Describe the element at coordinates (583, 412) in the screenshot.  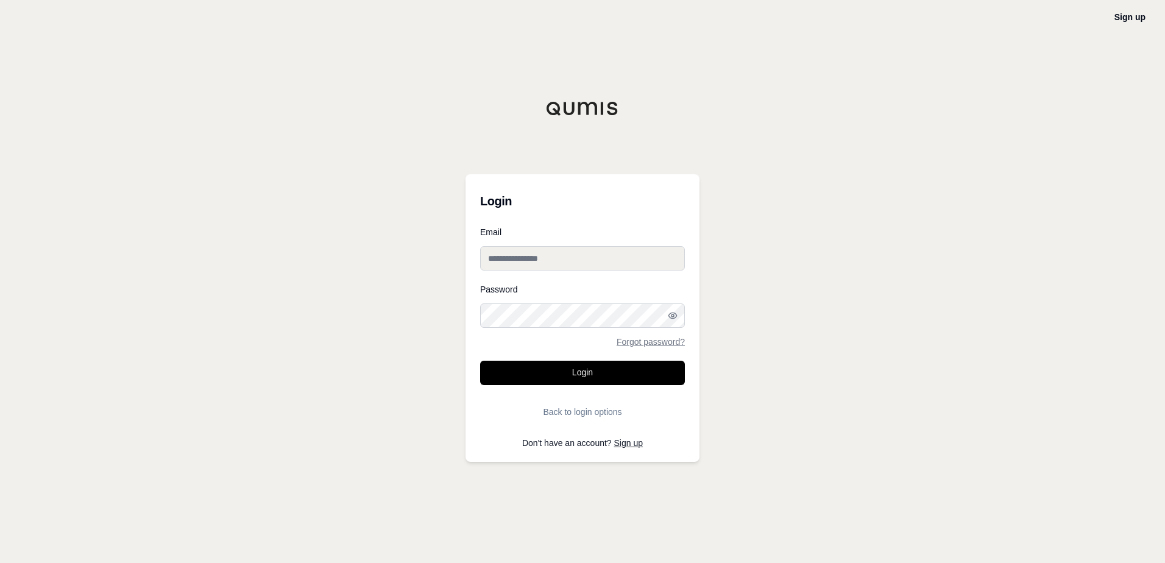
I see `button: Back to login options` at that location.